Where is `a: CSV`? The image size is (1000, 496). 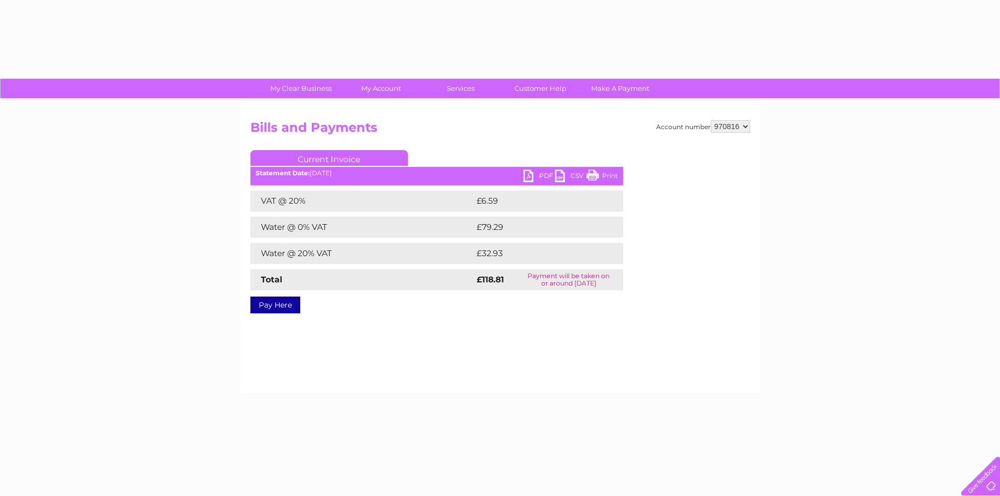 a: CSV is located at coordinates (571, 177).